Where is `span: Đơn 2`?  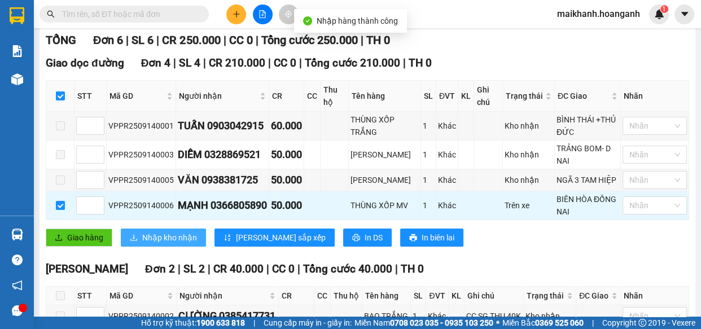
span: Đơn 2 is located at coordinates (160, 269).